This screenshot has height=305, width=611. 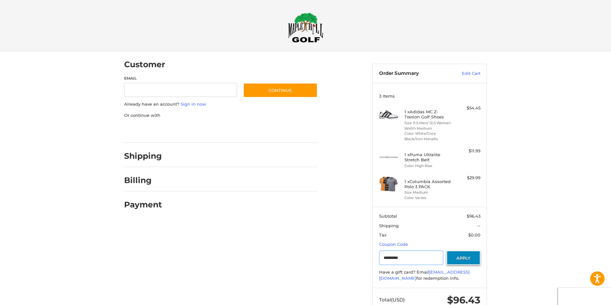 What do you see at coordinates (463, 258) in the screenshot?
I see `button: Apply` at bounding box center [463, 258].